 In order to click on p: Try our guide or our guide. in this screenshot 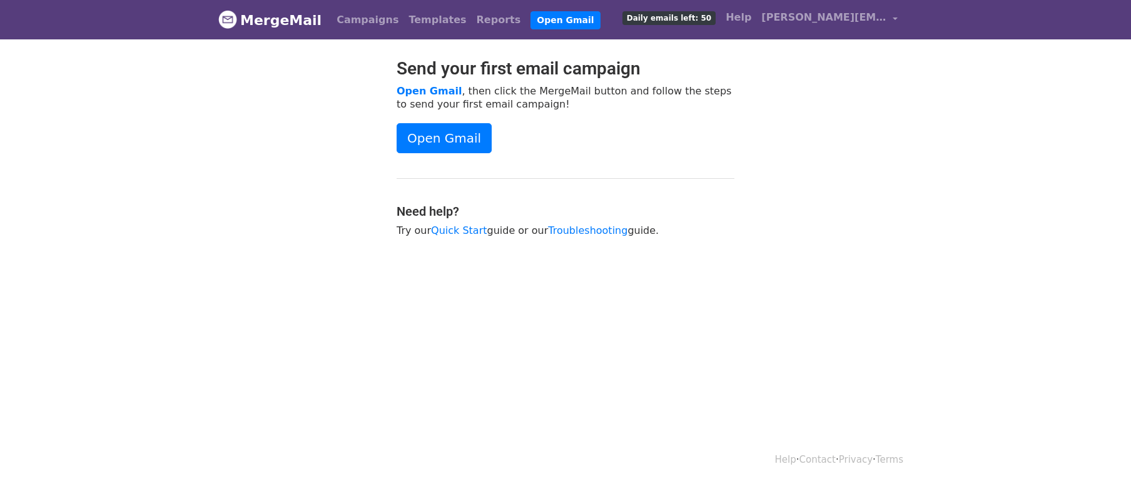, I will do `click(566, 230)`.